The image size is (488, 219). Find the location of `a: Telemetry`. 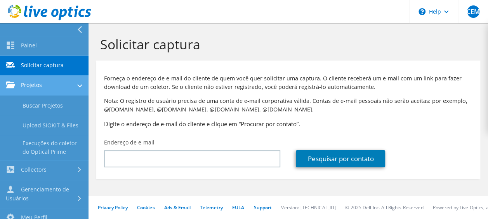

a: Telemetry is located at coordinates (211, 207).